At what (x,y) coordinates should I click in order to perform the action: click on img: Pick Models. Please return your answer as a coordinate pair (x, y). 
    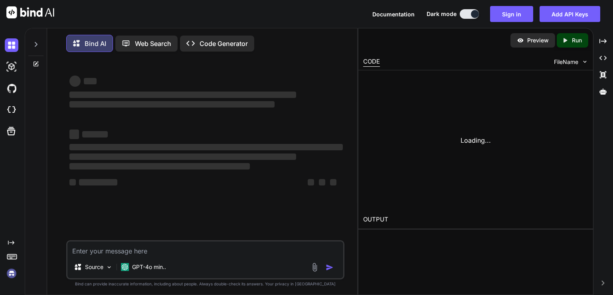
    Looking at the image, I should click on (109, 267).